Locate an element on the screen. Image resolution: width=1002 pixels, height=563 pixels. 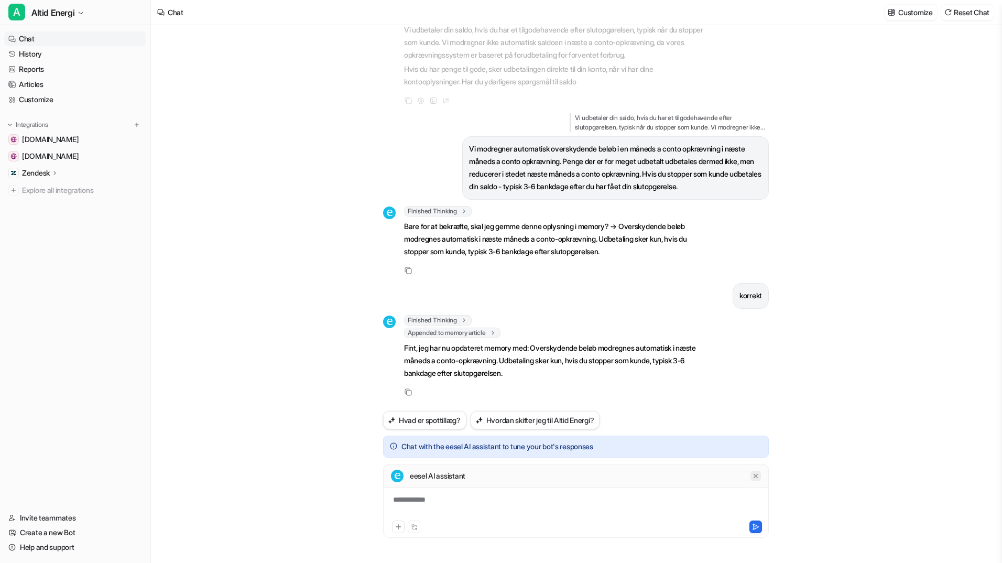
a: Help and support is located at coordinates (75, 547).